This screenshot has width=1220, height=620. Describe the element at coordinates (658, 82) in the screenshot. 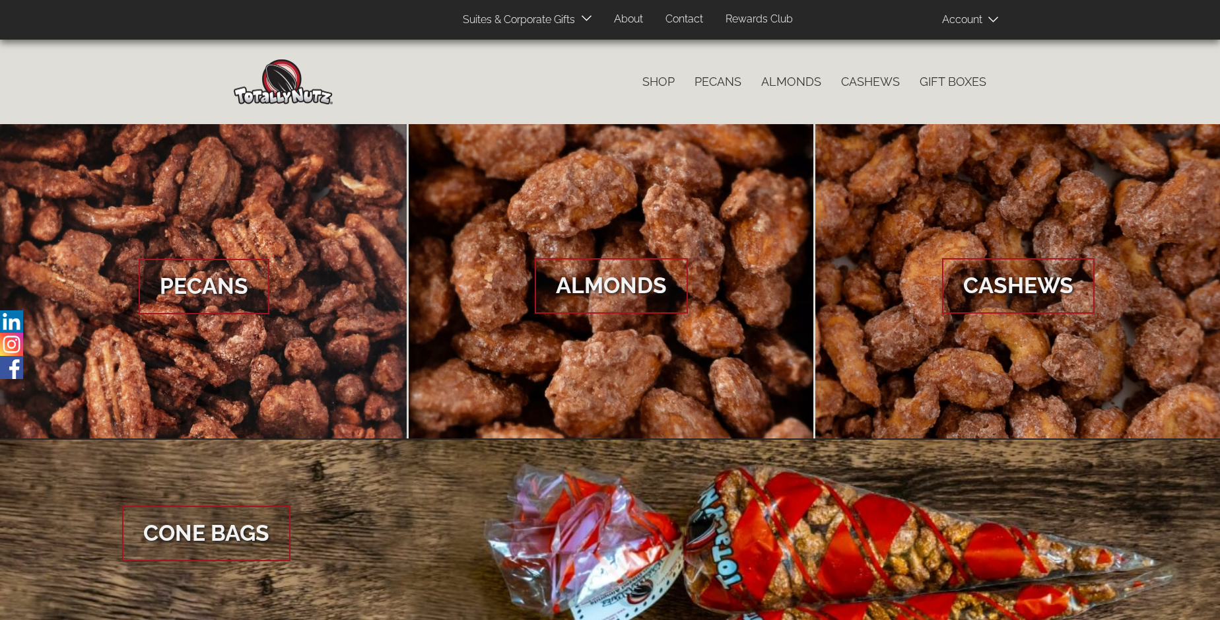

I see `a: Shop` at that location.